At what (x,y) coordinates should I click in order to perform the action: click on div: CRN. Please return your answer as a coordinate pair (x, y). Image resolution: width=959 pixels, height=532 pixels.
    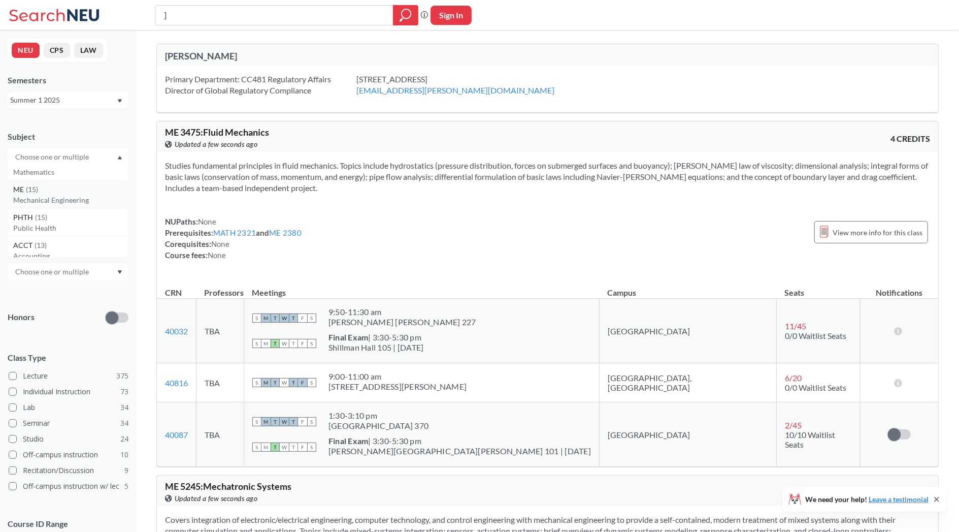
    Looking at the image, I should click on (173, 292).